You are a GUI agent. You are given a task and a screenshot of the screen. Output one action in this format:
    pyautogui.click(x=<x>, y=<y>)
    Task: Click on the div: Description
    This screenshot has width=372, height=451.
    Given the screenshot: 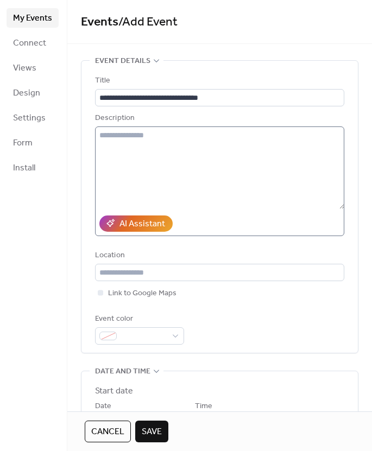 What is the action you would take?
    pyautogui.click(x=218, y=118)
    